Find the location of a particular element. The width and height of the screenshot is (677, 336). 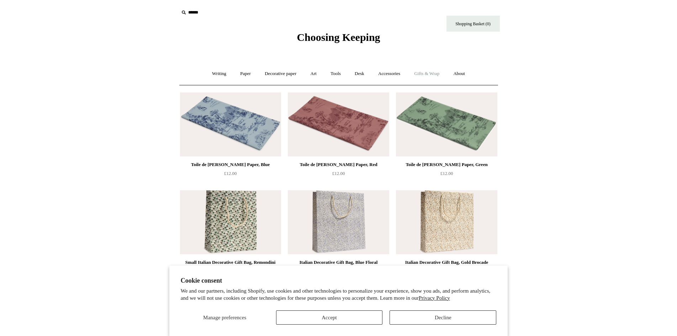

a: Gifts & Wrap is located at coordinates (426, 74).